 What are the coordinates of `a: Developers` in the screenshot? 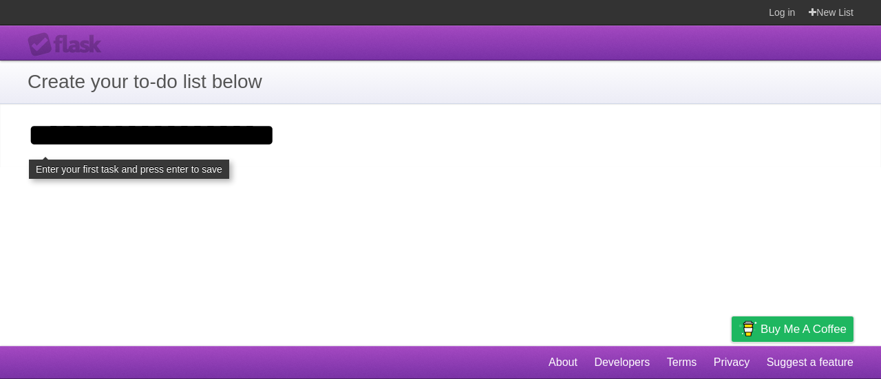 It's located at (622, 363).